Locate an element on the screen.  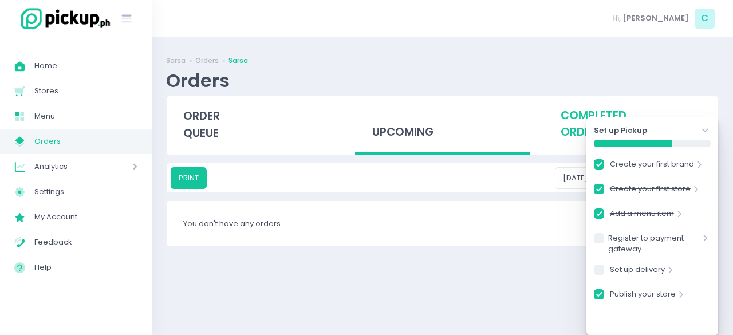
strong: Set up Pickup is located at coordinates (620, 131).